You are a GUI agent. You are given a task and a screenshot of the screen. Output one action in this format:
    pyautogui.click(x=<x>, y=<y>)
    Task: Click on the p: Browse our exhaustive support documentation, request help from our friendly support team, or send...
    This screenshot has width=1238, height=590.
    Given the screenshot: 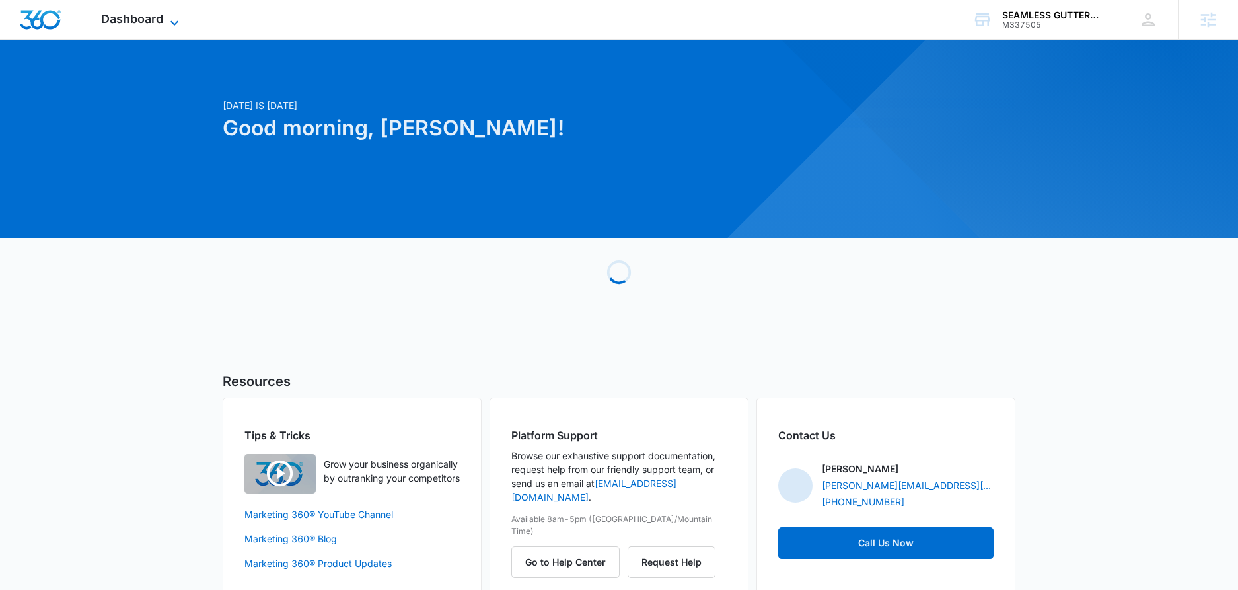 What is the action you would take?
    pyautogui.click(x=619, y=476)
    